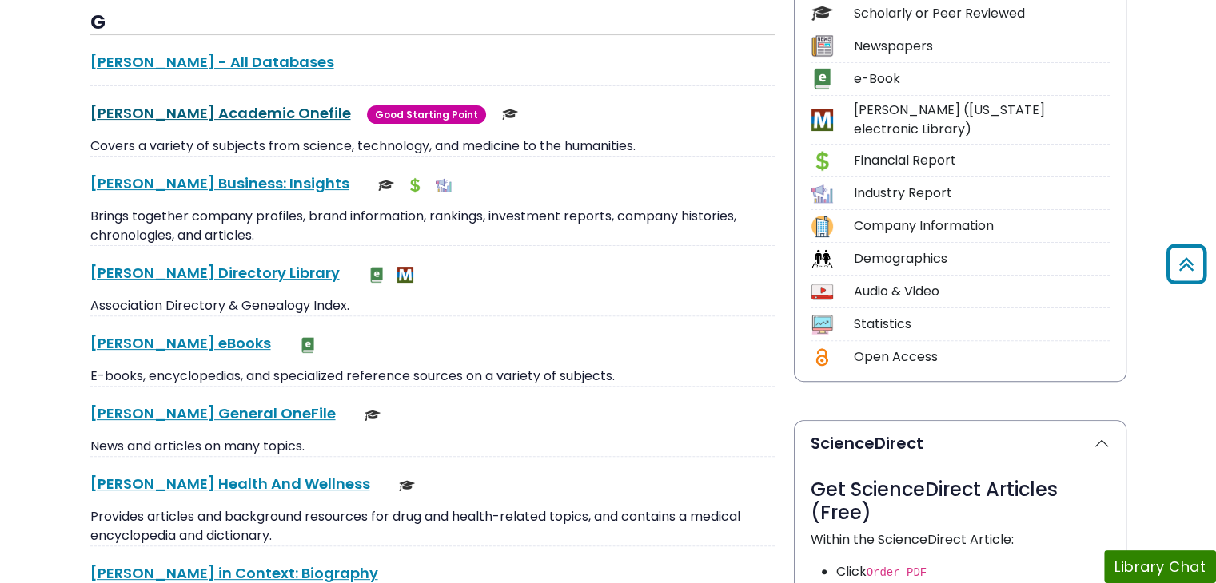 The height and width of the screenshot is (583, 1216). What do you see at coordinates (960, 540) in the screenshot?
I see `p: Within the ScienceDirect Article:` at bounding box center [960, 540].